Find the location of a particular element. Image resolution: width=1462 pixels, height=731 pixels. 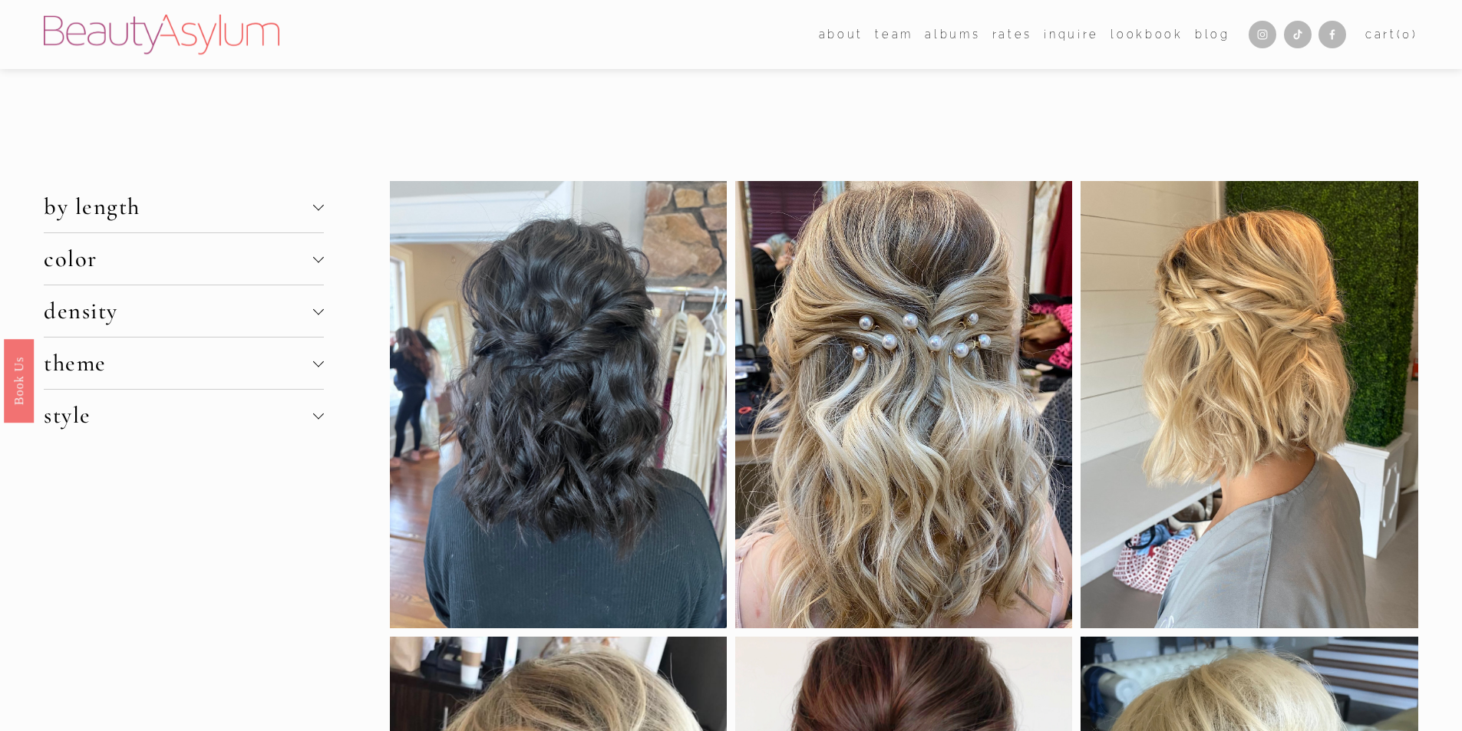

span: about is located at coordinates (841, 35).